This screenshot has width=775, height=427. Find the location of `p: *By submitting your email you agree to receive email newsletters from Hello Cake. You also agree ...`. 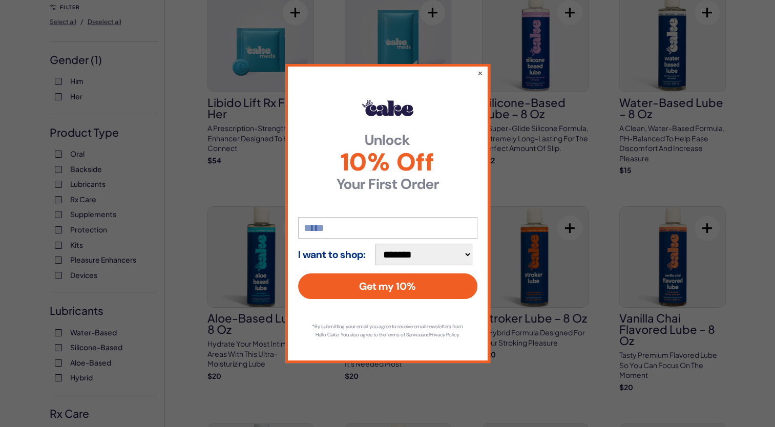

p: *By submitting your email you agree to receive email newsletters from Hello Cake. You also agree ... is located at coordinates (388, 331).